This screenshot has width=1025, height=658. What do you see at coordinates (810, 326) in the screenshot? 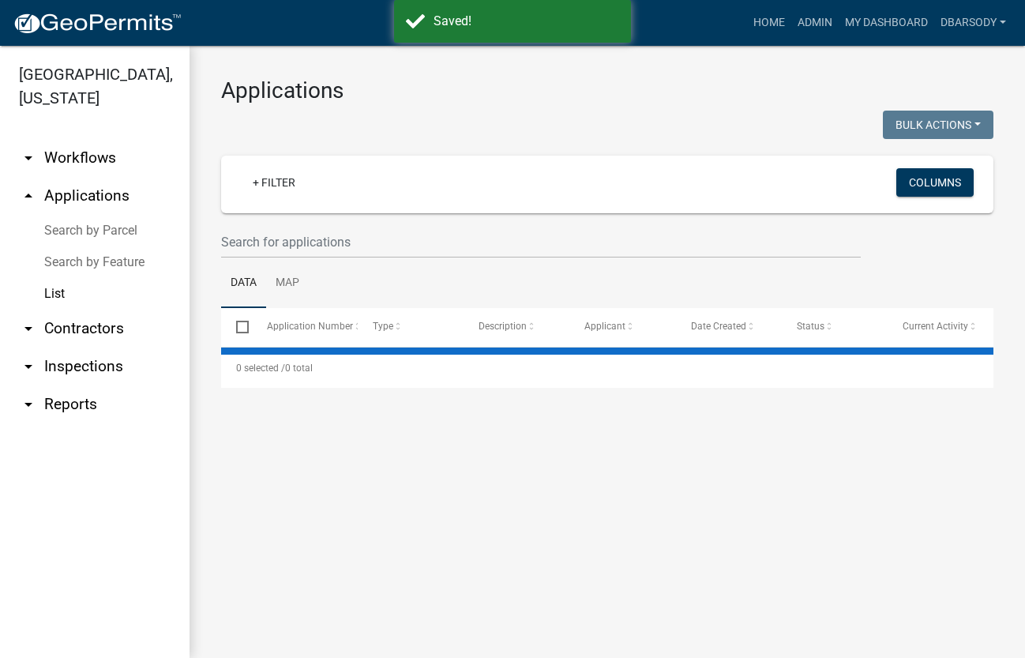
I see `span: Status` at bounding box center [810, 326].